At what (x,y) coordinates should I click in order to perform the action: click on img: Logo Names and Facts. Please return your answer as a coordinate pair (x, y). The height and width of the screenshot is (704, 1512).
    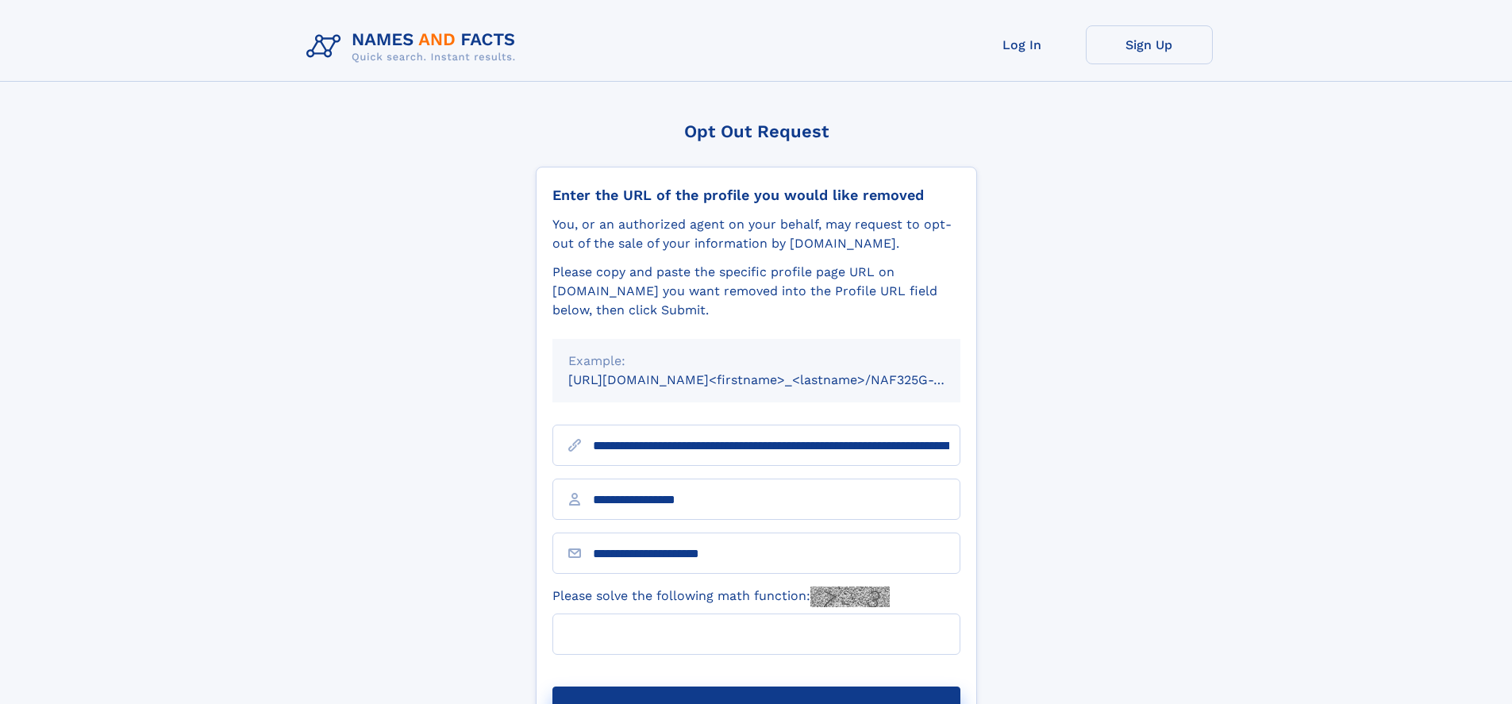
    Looking at the image, I should click on (414, 47).